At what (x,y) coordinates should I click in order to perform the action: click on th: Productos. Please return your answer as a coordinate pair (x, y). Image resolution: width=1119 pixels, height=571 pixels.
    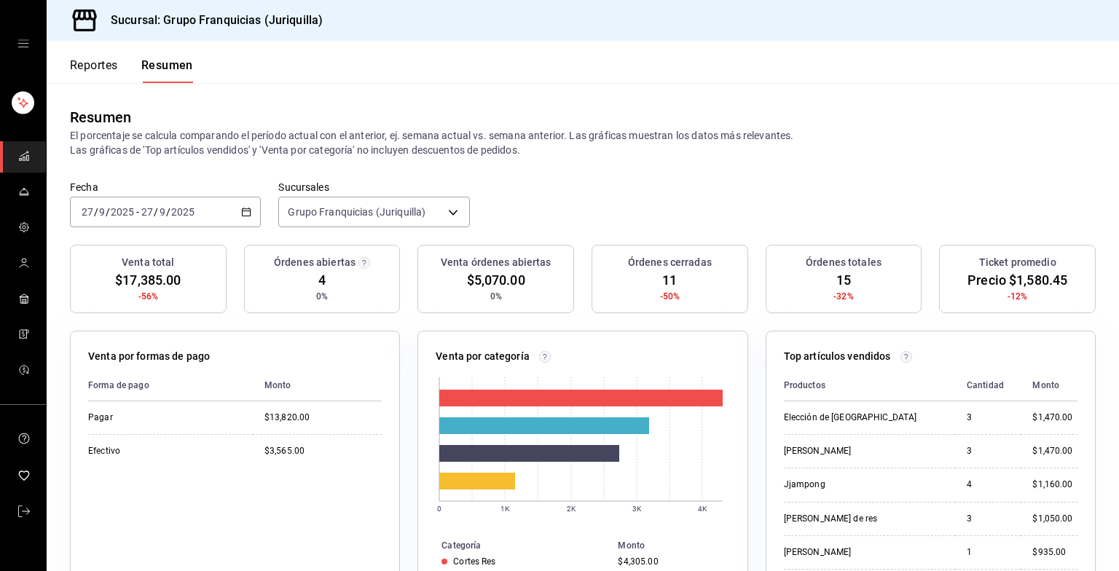
    Looking at the image, I should click on (869, 385).